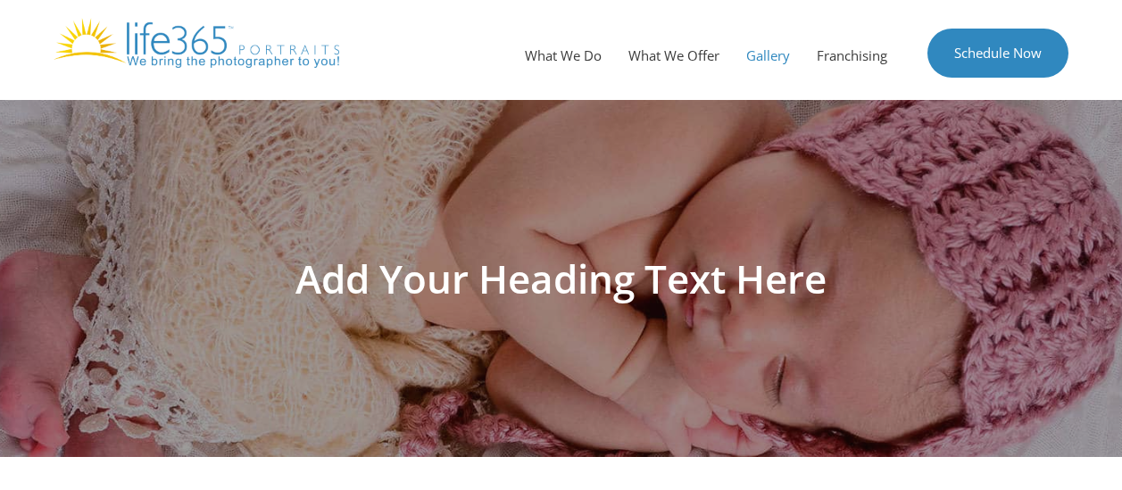  What do you see at coordinates (563, 55) in the screenshot?
I see `a: What We Do` at bounding box center [563, 55].